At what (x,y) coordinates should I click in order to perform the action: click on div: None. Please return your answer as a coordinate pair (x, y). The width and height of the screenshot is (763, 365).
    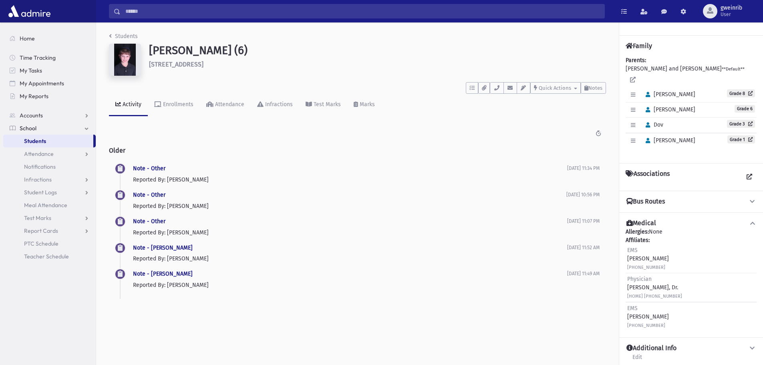
    Looking at the image, I should click on (691, 279).